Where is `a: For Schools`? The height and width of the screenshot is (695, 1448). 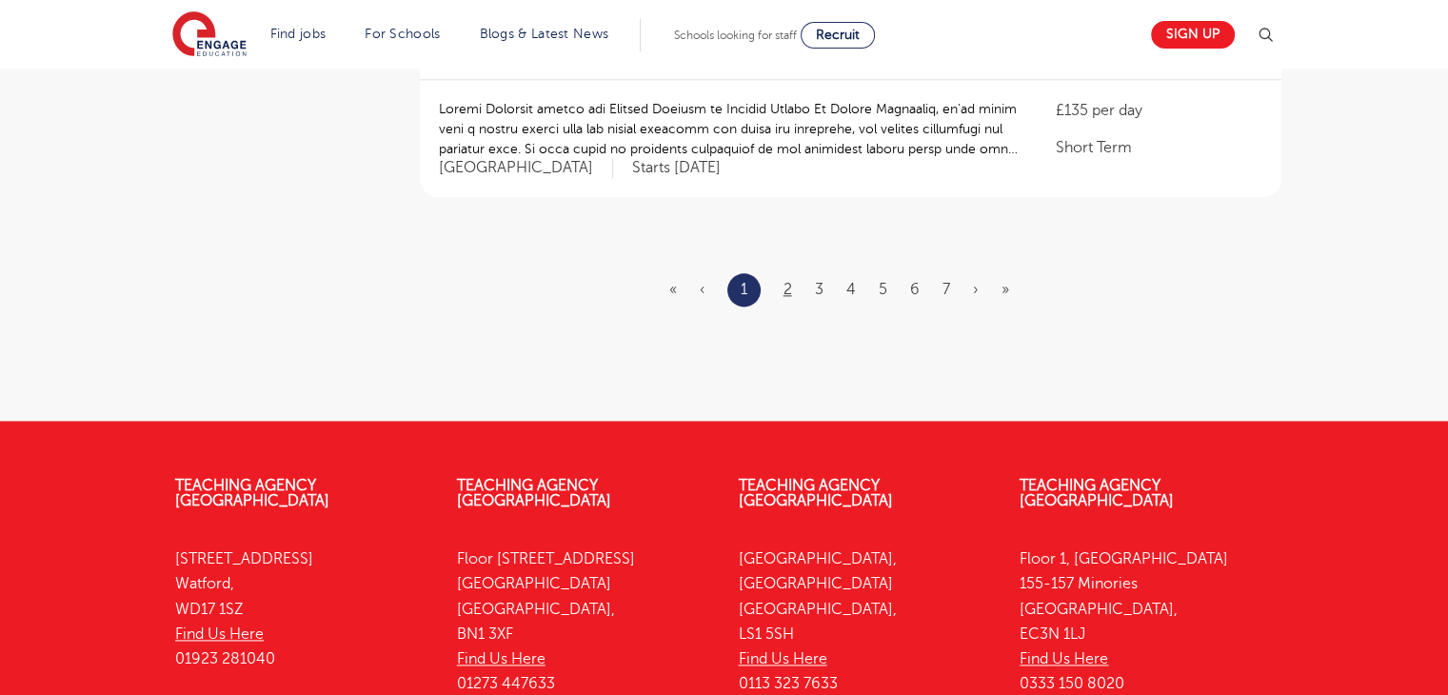
a: For Schools is located at coordinates (402, 33).